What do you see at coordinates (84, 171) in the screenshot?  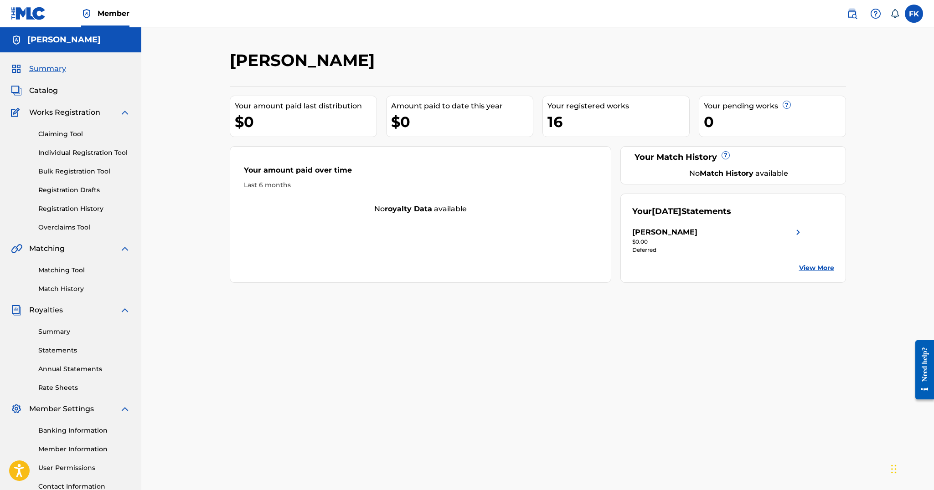 I see `a: Bulk Registration Tool` at bounding box center [84, 171].